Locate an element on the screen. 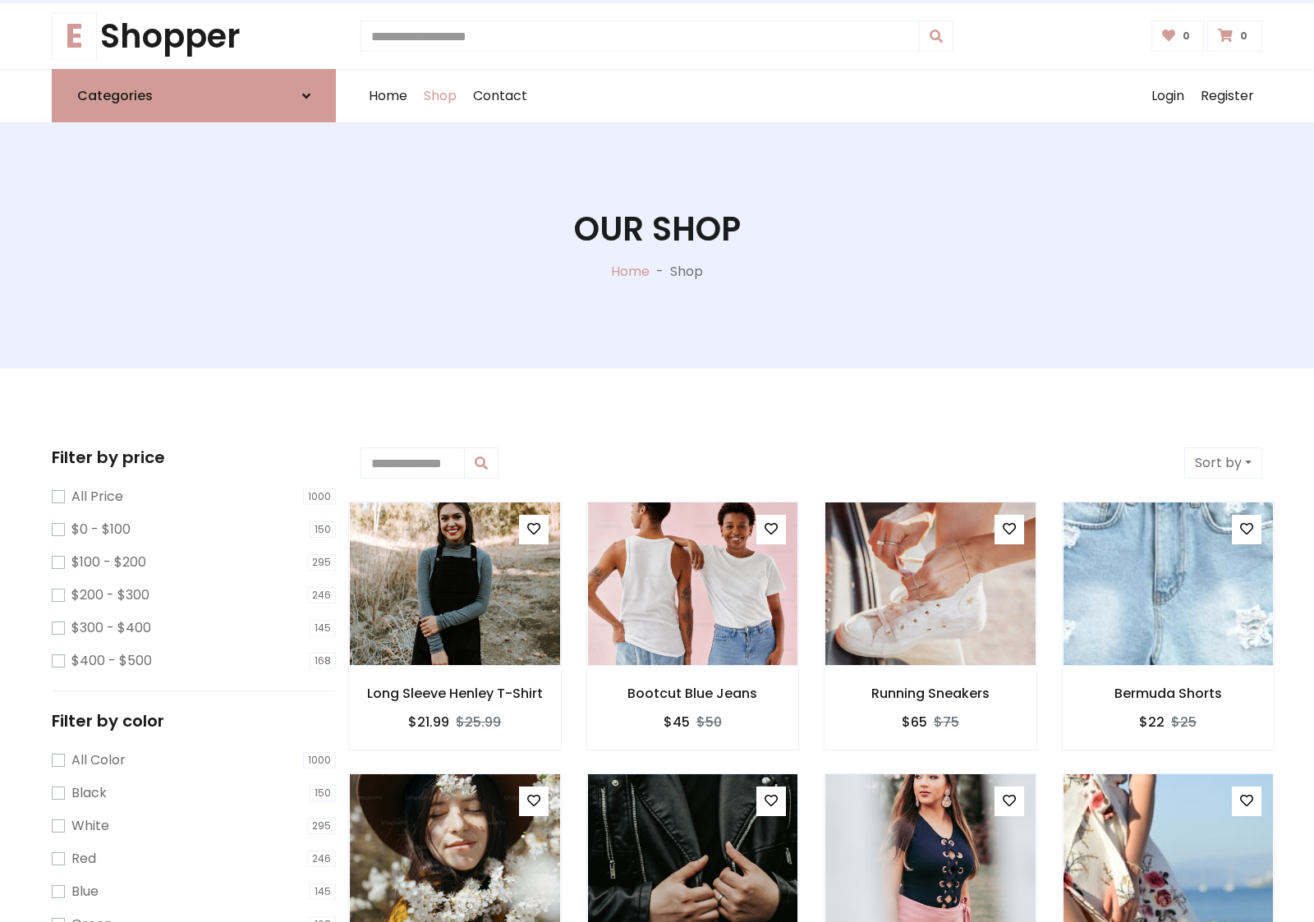 Image resolution: width=1314 pixels, height=922 pixels. h6: $21.99 is located at coordinates (429, 722).